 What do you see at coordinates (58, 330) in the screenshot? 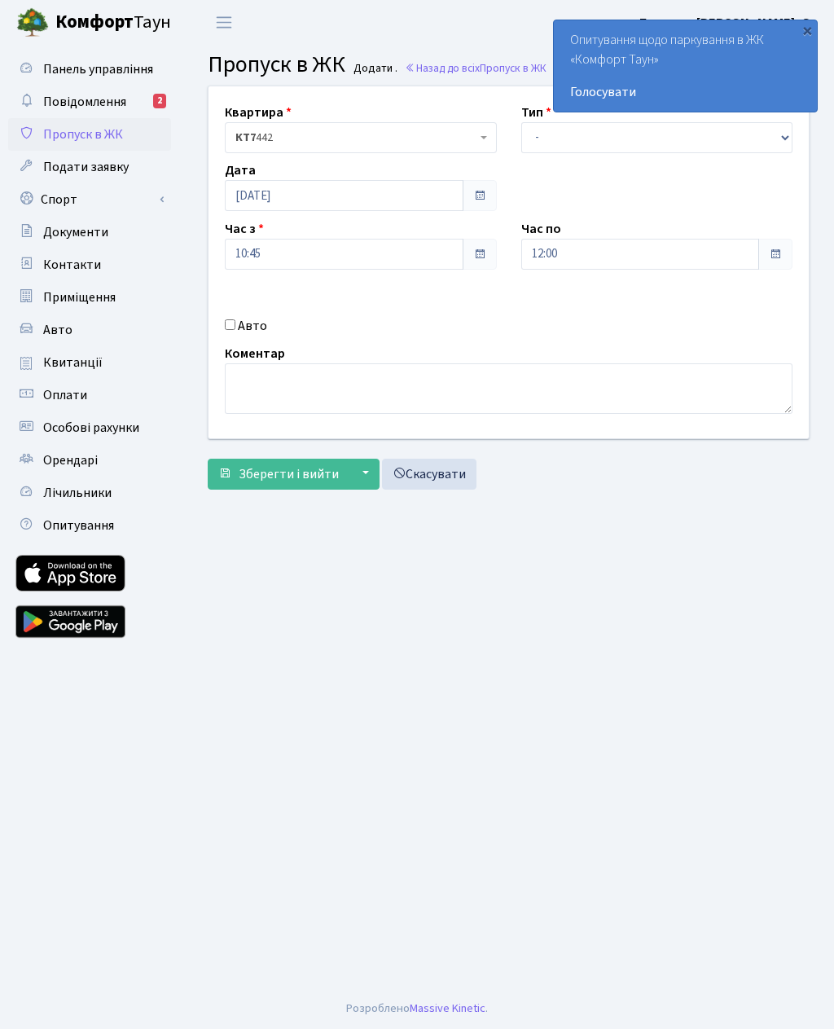
I see `span: Авто` at bounding box center [58, 330].